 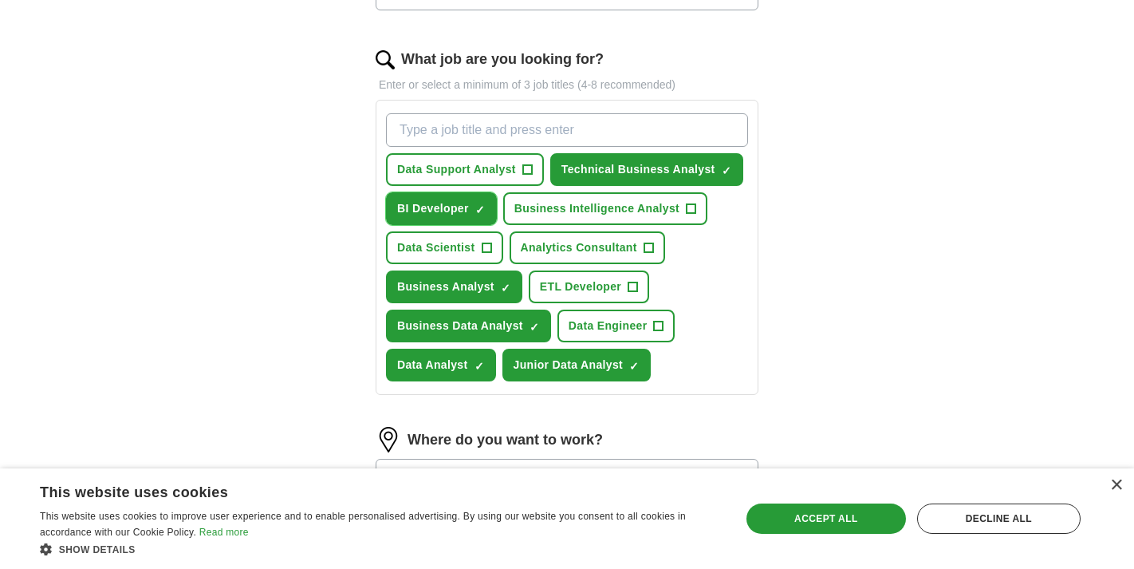 I want to click on span: Data Analyst, so click(x=432, y=365).